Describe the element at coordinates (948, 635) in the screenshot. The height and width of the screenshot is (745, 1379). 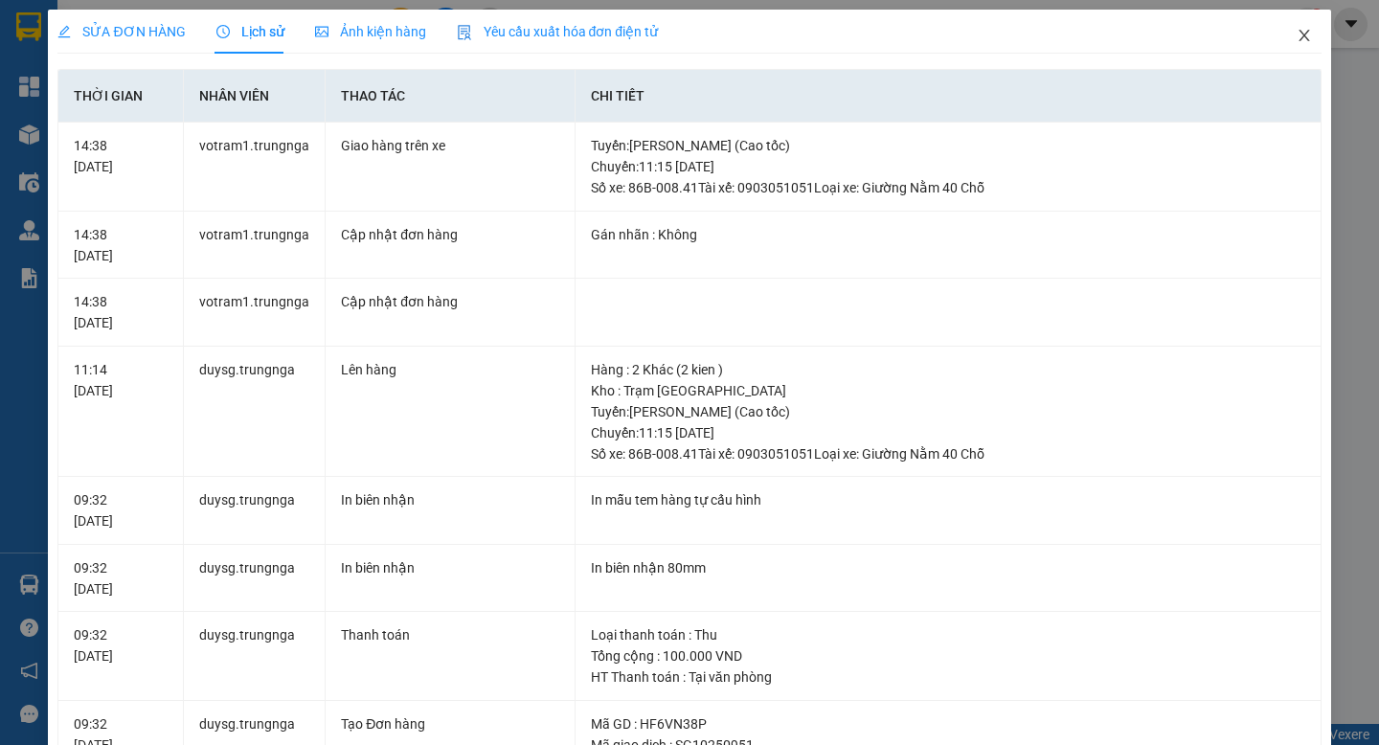
I see `div: Loại thanh toán : Thu` at that location.